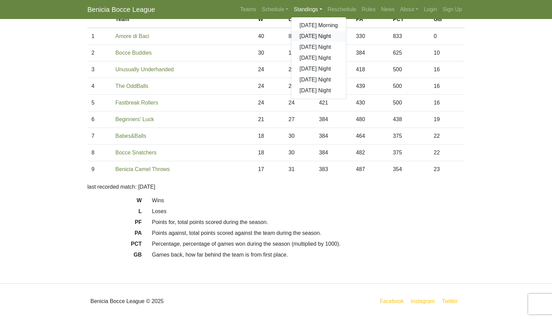 This screenshot has height=319, width=552. Describe the element at coordinates (308, 222) in the screenshot. I see `dd: Points for, total points scored during the season.` at that location.